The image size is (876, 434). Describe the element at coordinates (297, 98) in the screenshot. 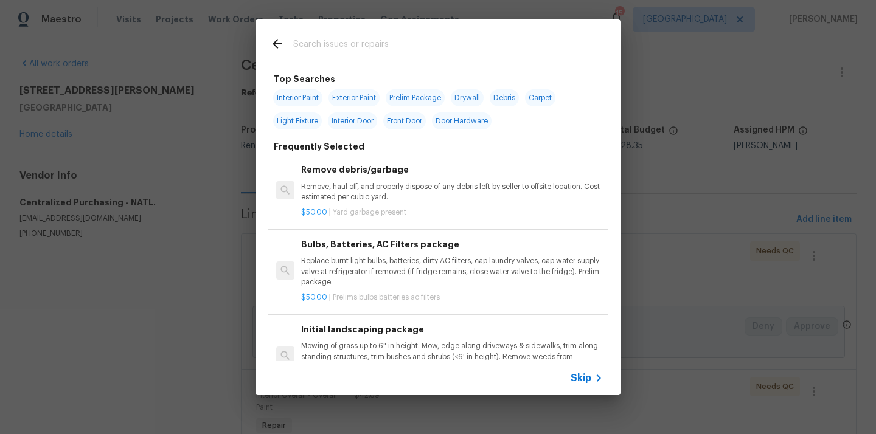

I see `span: Interior Paint` at that location.